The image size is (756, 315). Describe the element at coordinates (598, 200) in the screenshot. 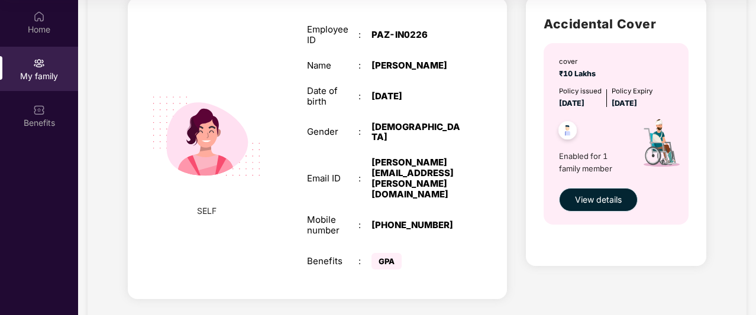

I see `span: View details` at that location.